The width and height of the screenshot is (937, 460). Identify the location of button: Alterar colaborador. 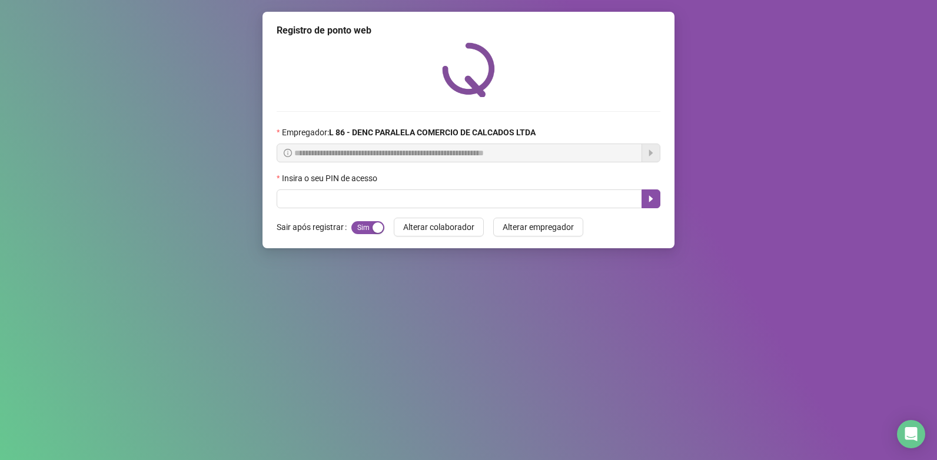
(438, 227).